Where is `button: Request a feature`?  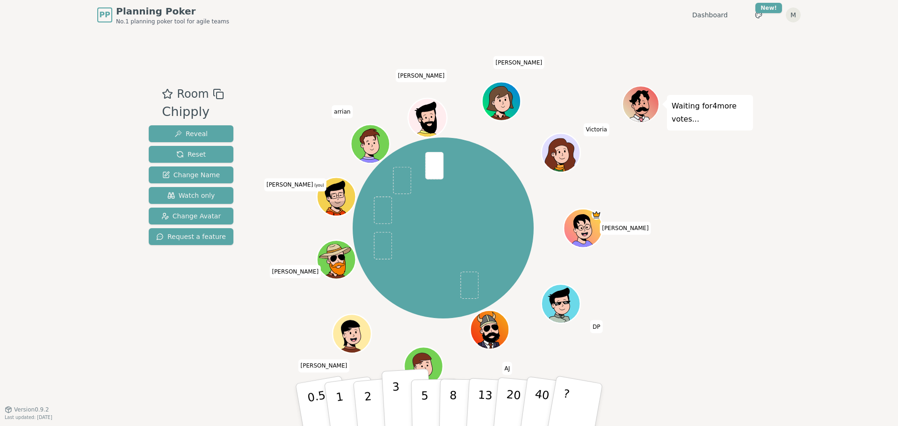
button: Request a feature is located at coordinates (191, 237).